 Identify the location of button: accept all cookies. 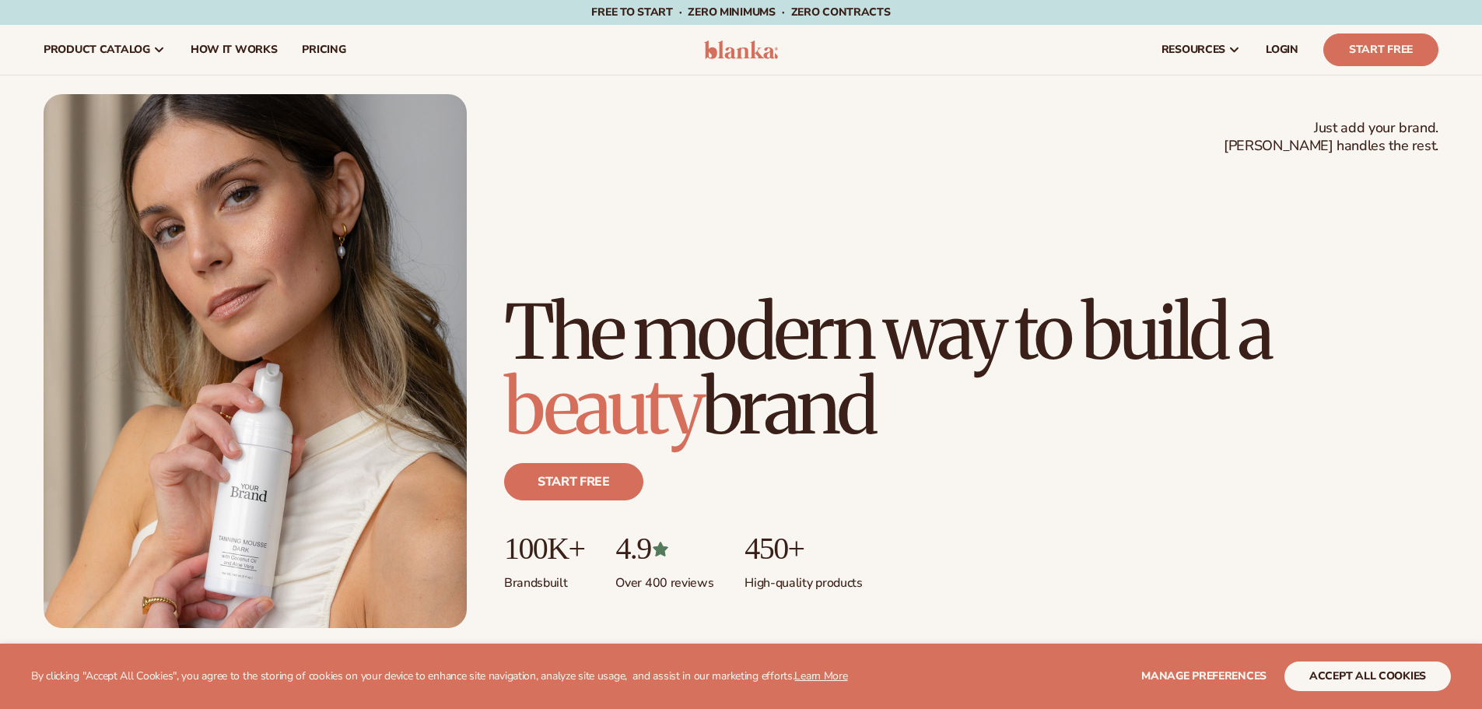
(1368, 676).